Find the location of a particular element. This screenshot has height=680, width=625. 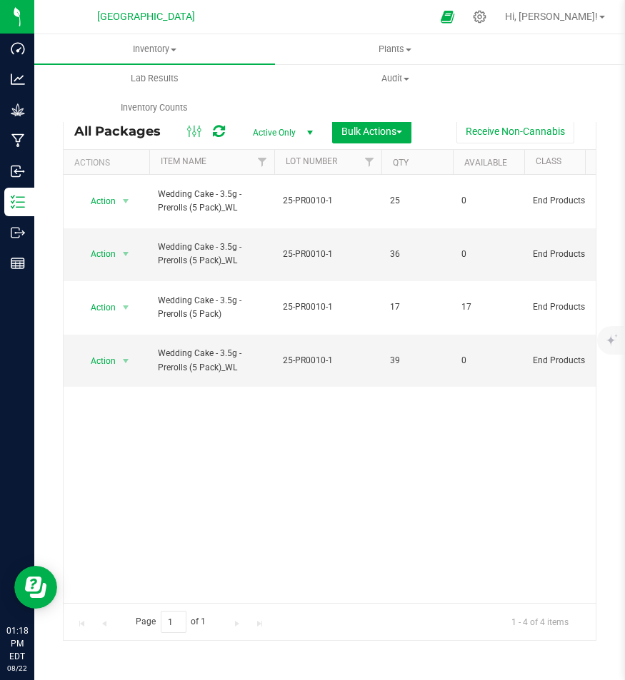

a: Available is located at coordinates (485, 163).